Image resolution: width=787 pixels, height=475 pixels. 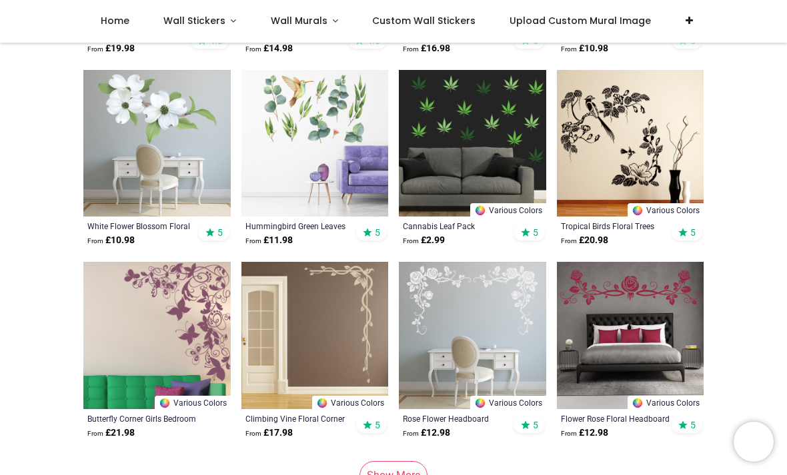 What do you see at coordinates (458, 419) in the screenshot?
I see `a: Rose Flower Headboard` at bounding box center [458, 419].